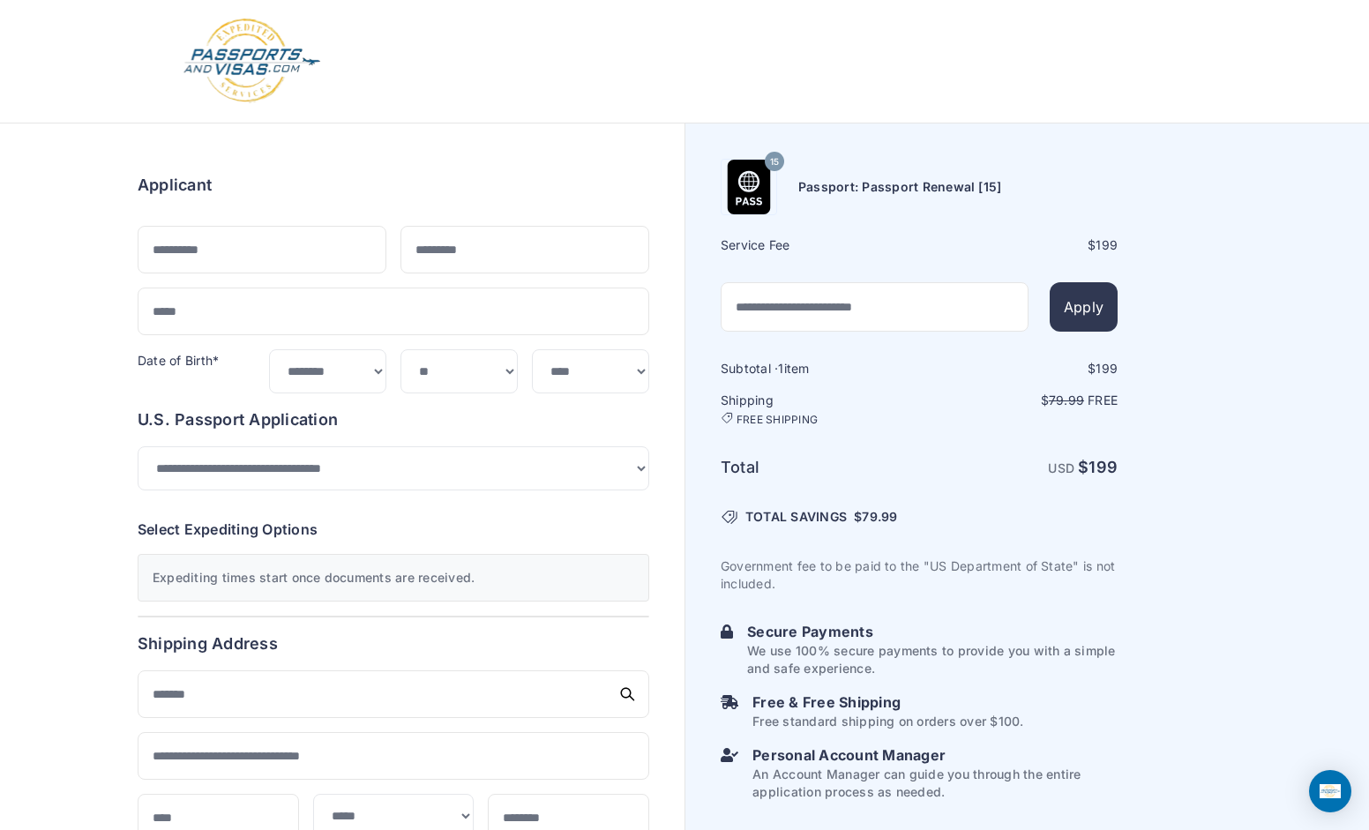 Image resolution: width=1369 pixels, height=830 pixels. What do you see at coordinates (394, 529) in the screenshot?
I see `h6: Select Expediting Options` at bounding box center [394, 529].